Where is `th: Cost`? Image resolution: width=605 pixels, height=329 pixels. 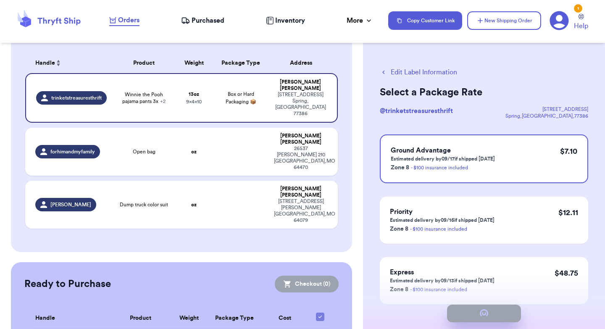 th: Cost is located at coordinates (284, 318).